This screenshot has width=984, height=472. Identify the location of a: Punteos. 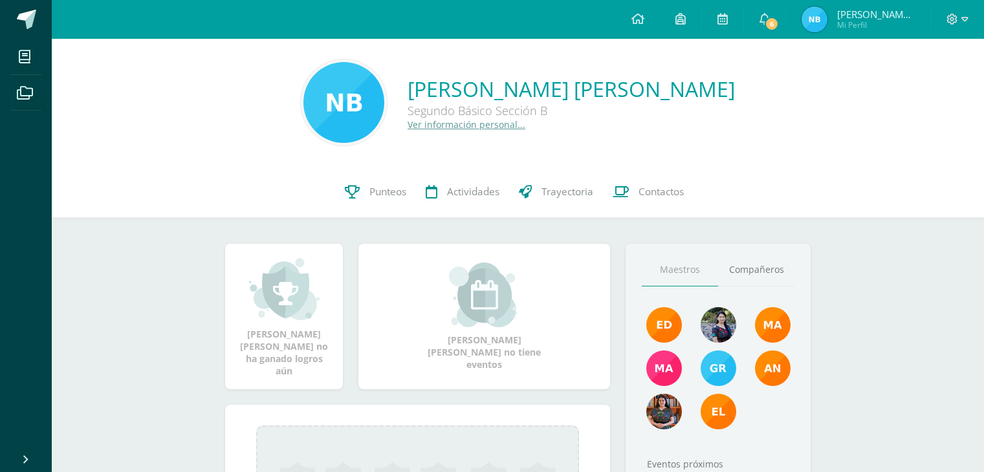
(375, 192).